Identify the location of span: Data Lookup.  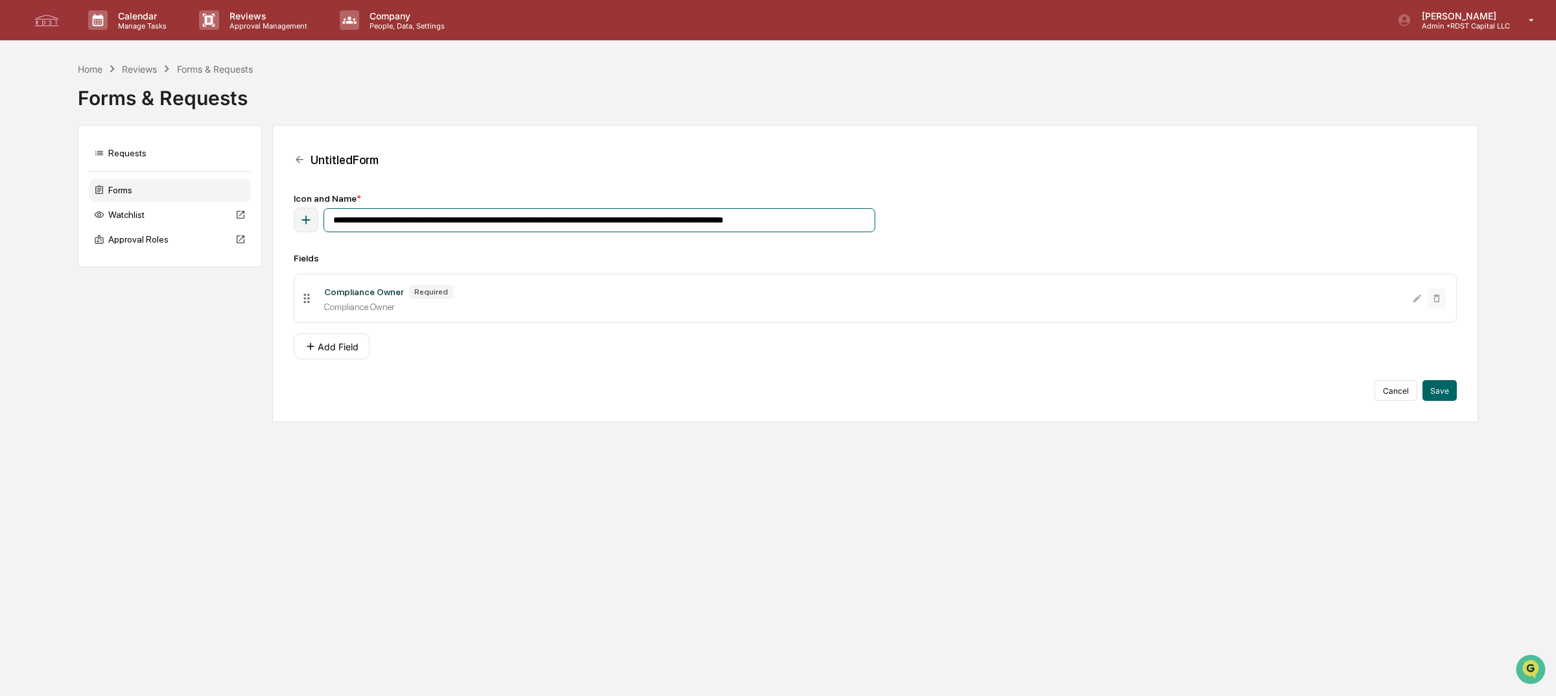
(54, 195).